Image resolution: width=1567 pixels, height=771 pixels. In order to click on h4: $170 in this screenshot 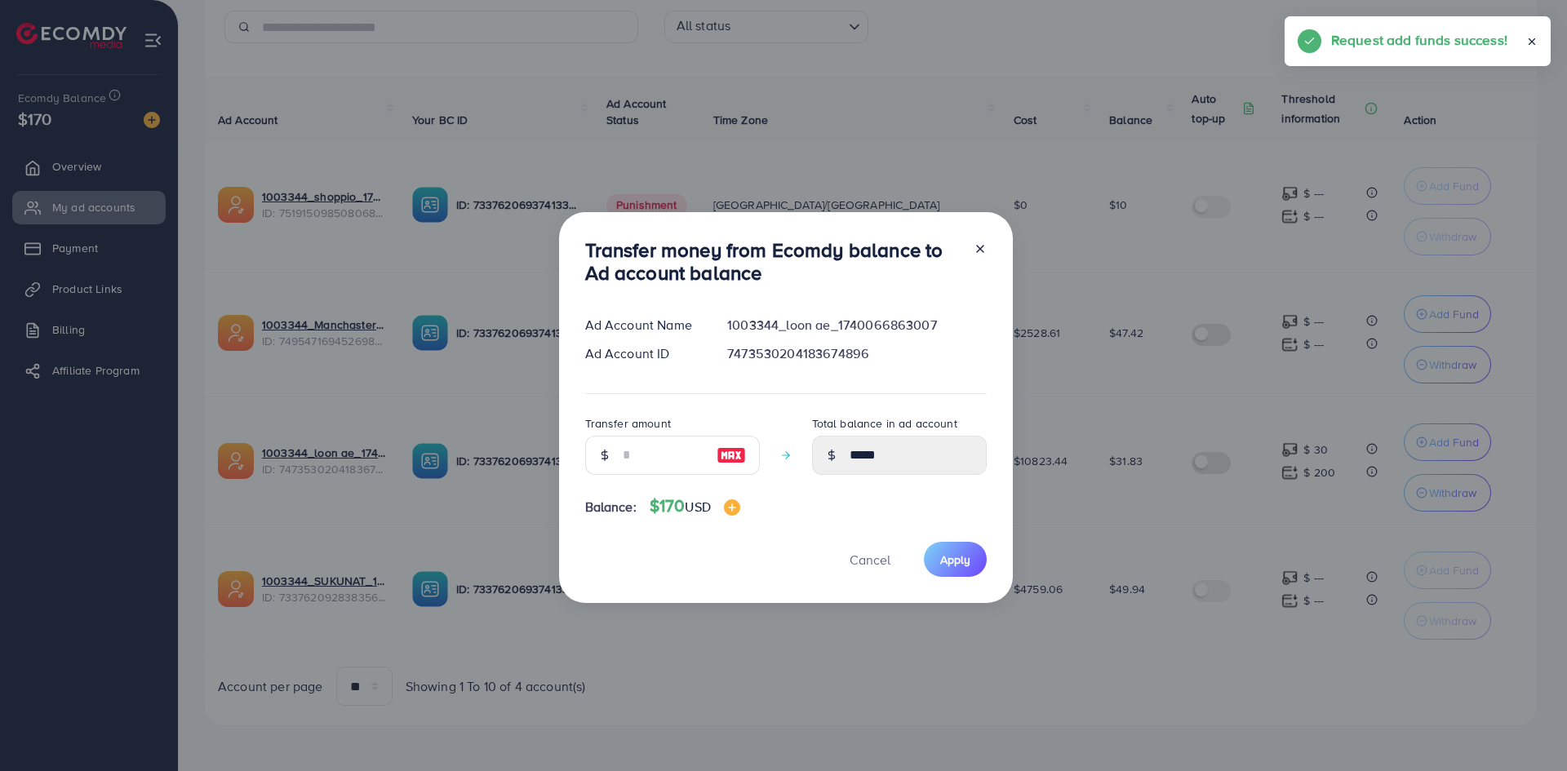, I will do `click(695, 506)`.